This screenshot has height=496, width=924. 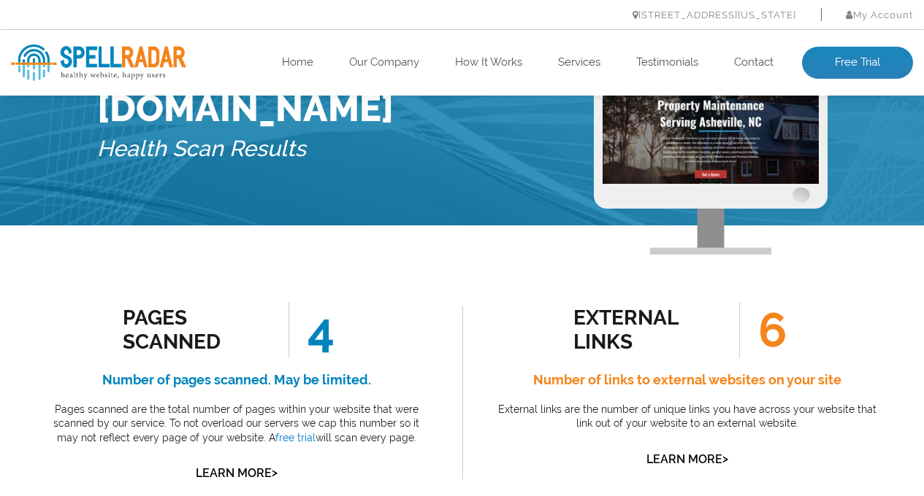 What do you see at coordinates (639, 330) in the screenshot?
I see `div: external links` at bounding box center [639, 330].